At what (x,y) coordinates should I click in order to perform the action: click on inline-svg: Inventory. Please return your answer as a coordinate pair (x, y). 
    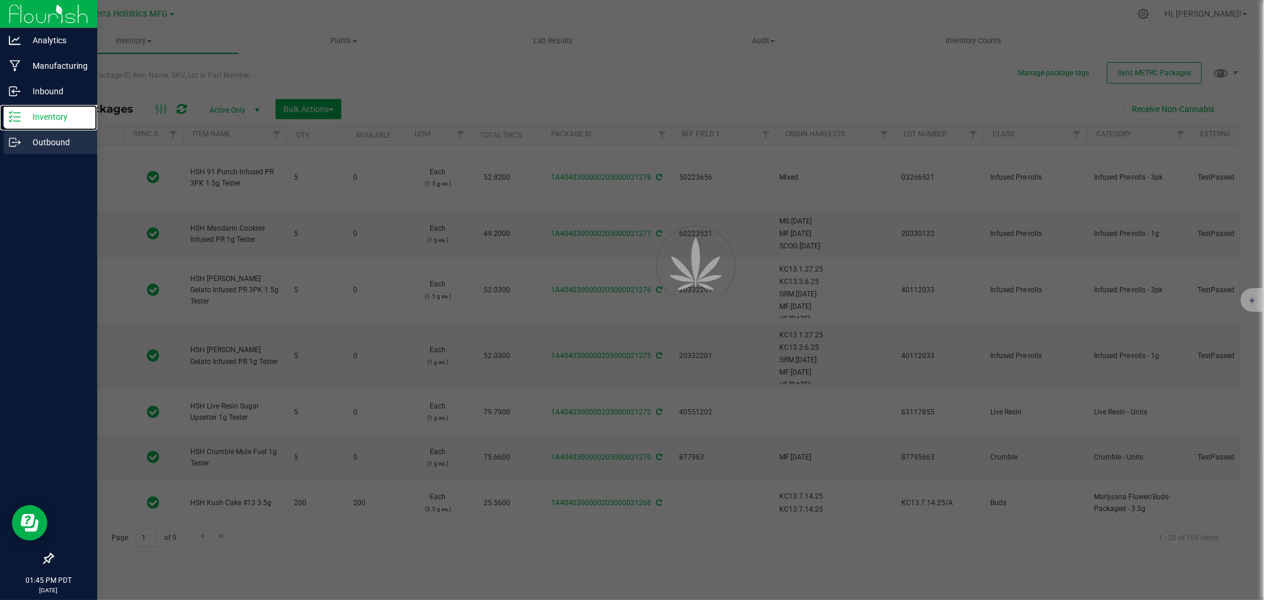
    Looking at the image, I should click on (15, 117).